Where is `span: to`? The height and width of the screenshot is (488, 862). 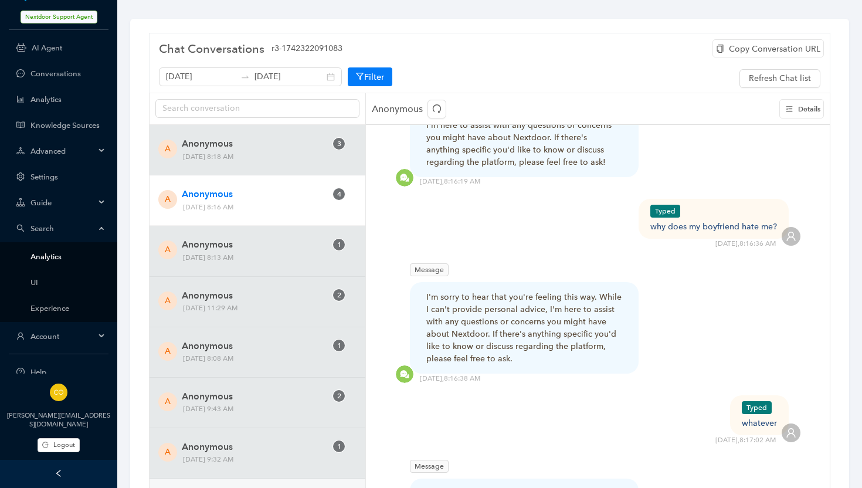 span: to is located at coordinates (245, 77).